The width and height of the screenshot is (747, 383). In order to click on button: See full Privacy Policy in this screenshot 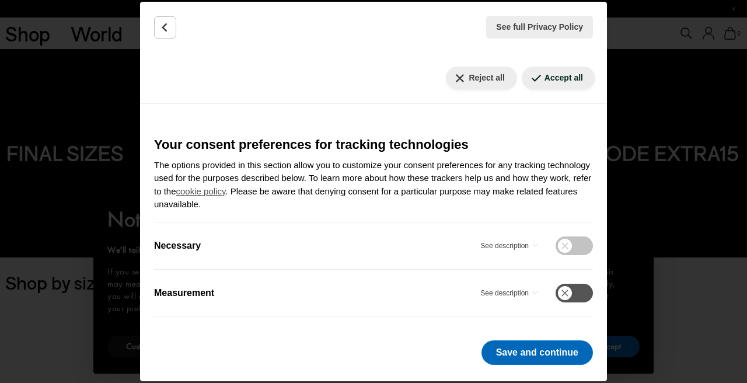, I will do `click(539, 27)`.